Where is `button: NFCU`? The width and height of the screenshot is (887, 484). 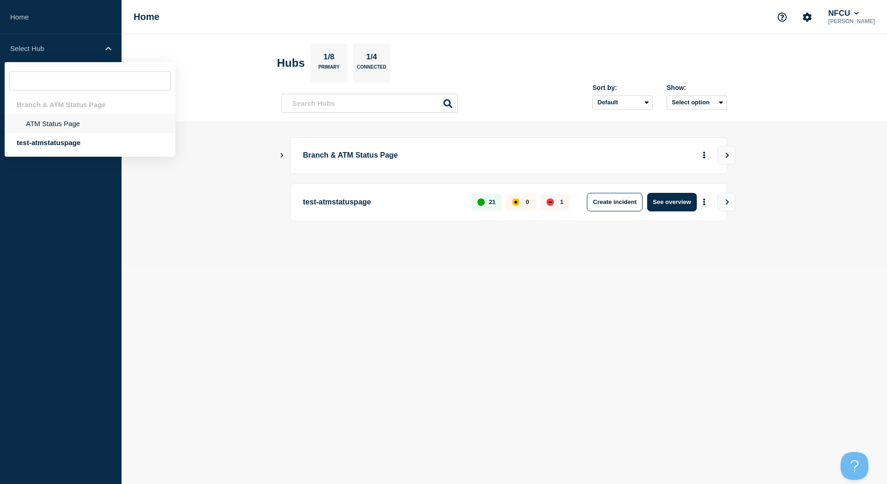
button: NFCU is located at coordinates (844, 13).